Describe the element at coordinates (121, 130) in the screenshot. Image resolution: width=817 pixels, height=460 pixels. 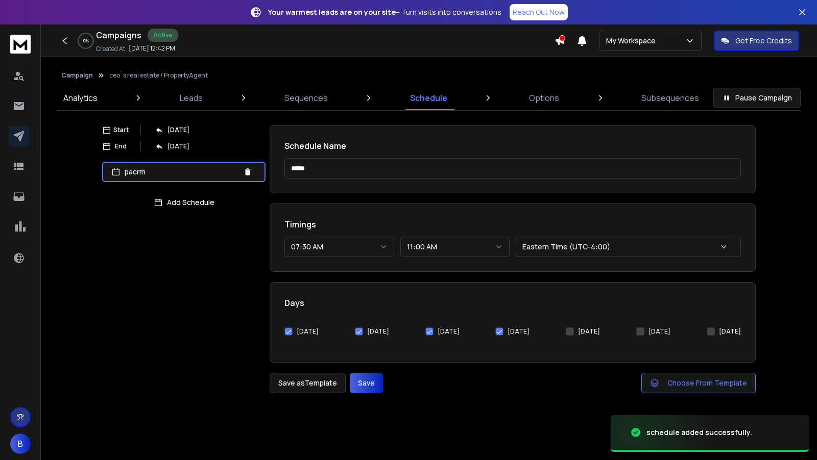
I see `p: Start` at that location.